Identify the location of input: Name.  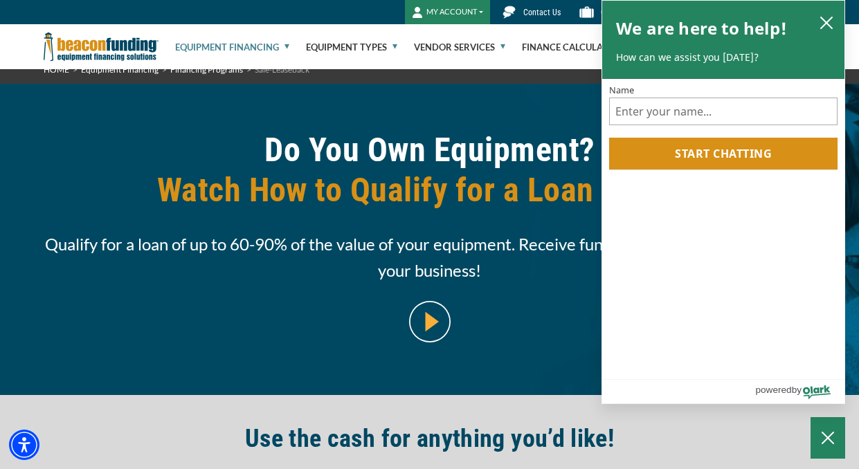
(724, 111).